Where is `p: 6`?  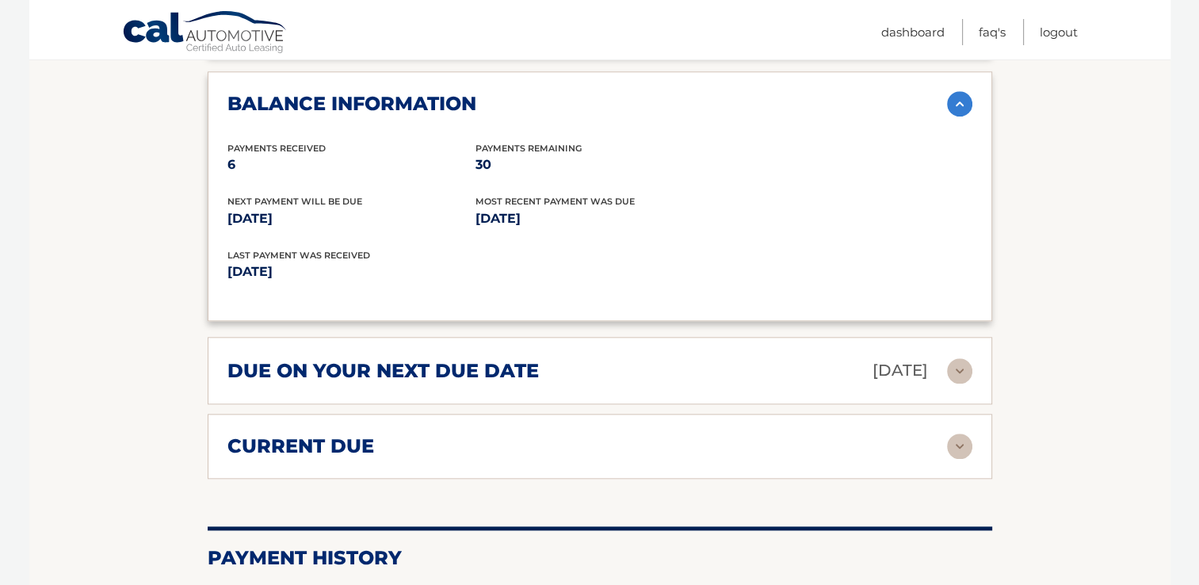
p: 6 is located at coordinates (351, 165).